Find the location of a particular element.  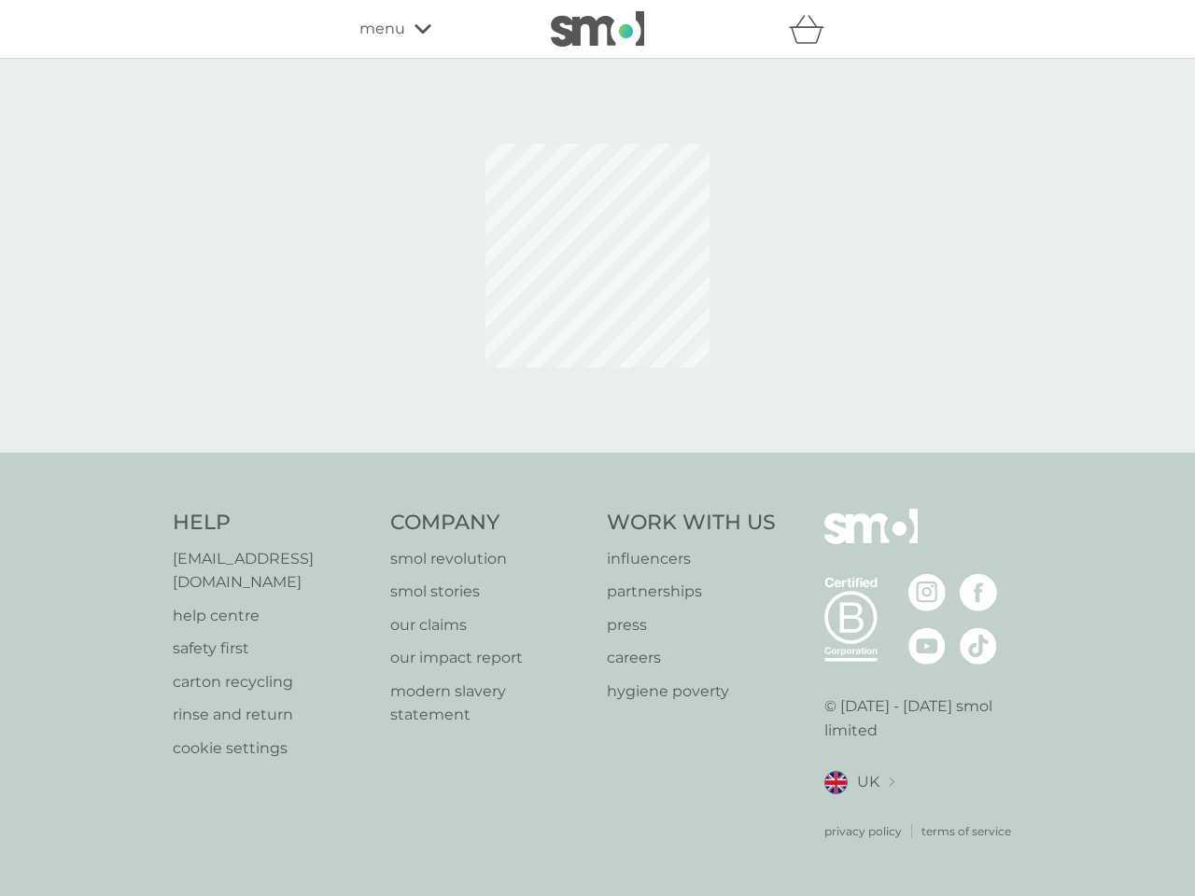

a: terms of service is located at coordinates (966, 831).